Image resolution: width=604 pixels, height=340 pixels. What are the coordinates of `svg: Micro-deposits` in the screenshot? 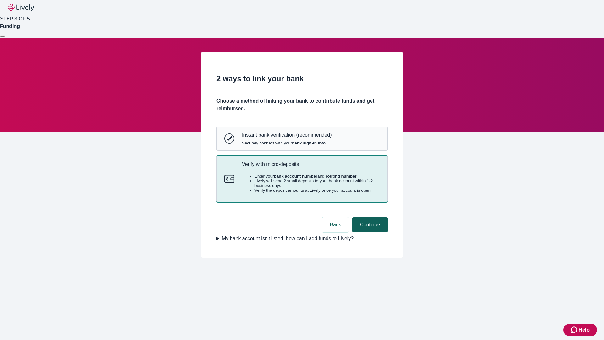 It's located at (229, 179).